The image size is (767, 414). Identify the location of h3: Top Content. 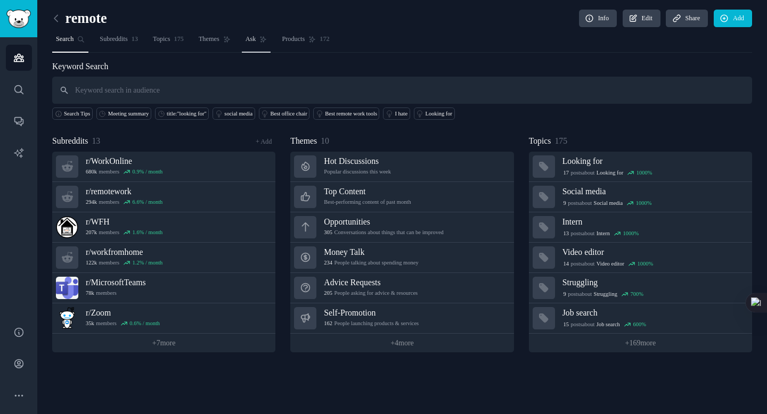
(367, 191).